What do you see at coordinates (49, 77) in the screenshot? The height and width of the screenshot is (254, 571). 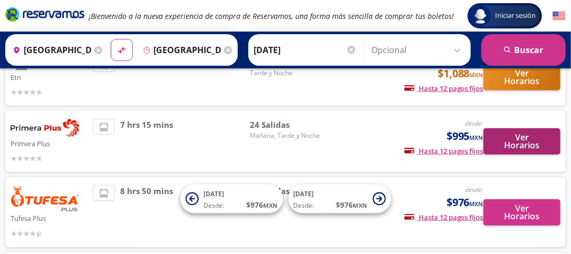 I see `p: Etn` at bounding box center [49, 77].